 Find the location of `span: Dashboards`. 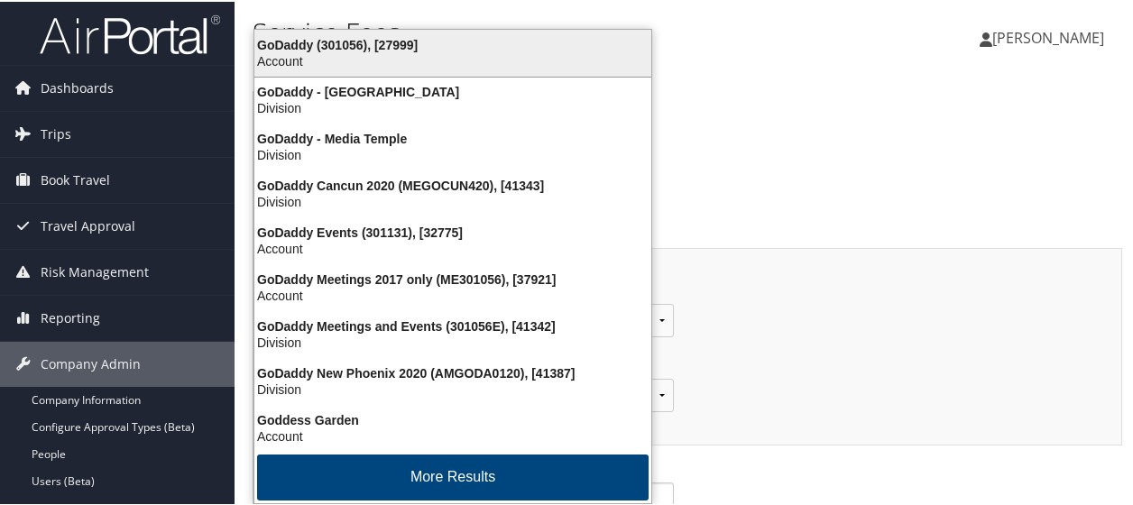

span: Dashboards is located at coordinates (77, 87).